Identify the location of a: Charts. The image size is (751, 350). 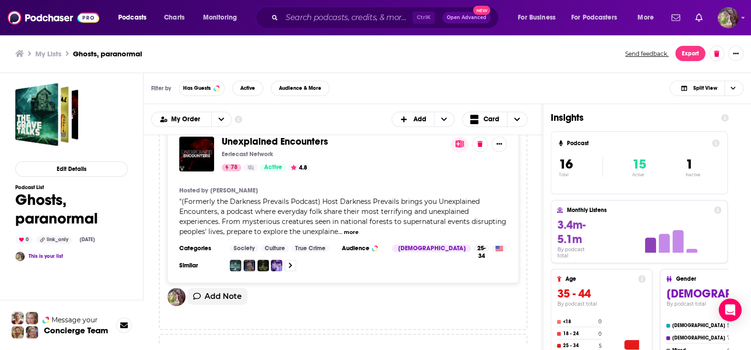
(174, 18).